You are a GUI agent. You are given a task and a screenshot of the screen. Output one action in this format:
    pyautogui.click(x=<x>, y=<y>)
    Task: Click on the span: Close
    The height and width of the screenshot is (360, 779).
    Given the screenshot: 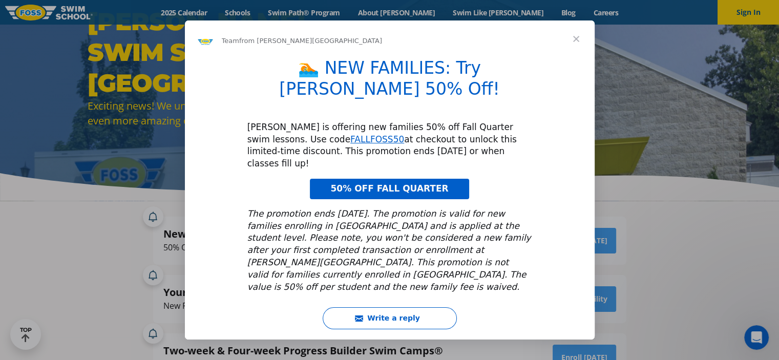 What is the action you would take?
    pyautogui.click(x=576, y=39)
    